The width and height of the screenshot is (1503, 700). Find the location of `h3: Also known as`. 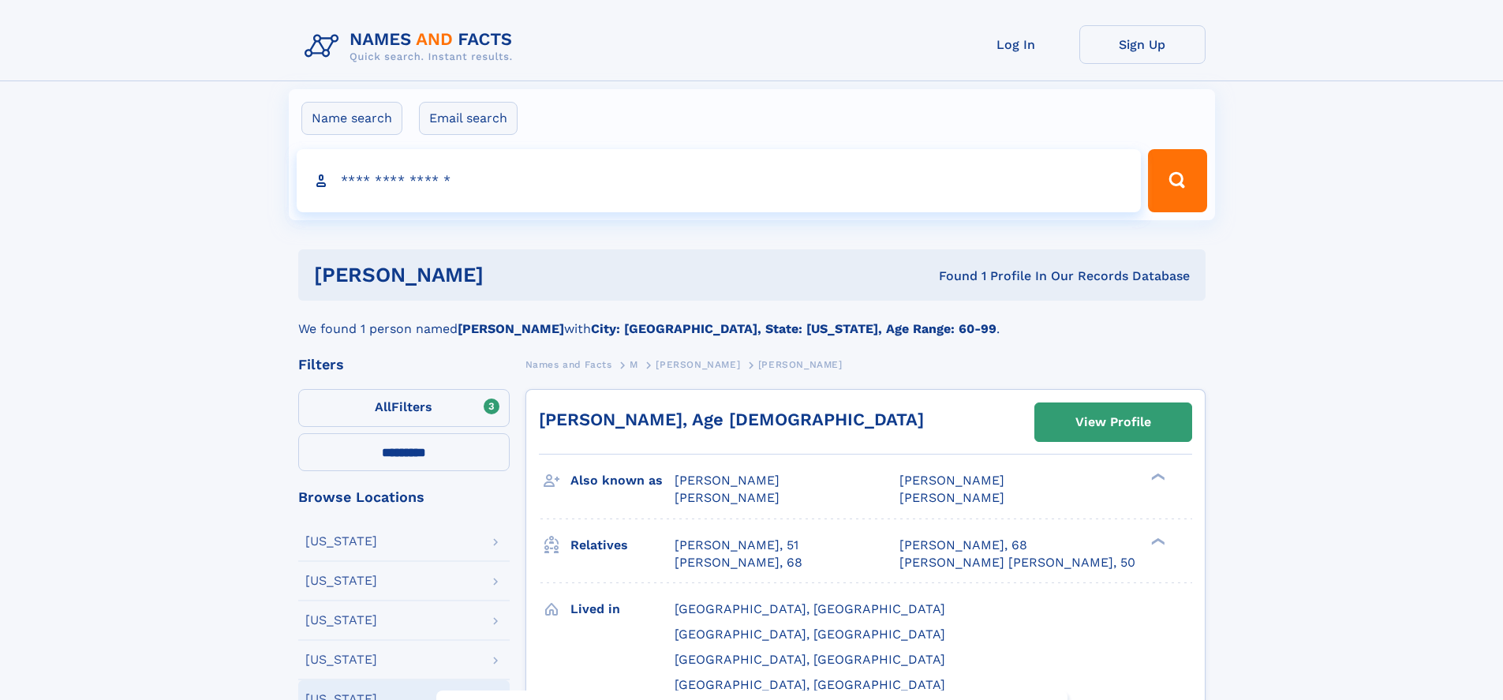

h3: Also known as is located at coordinates (623, 481).